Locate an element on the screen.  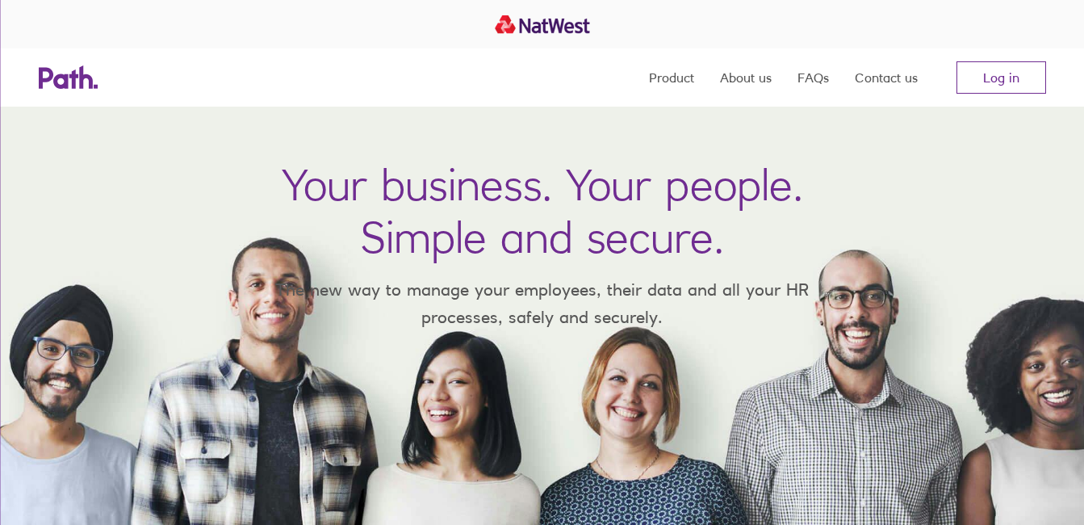
a: Contact us is located at coordinates (887, 78).